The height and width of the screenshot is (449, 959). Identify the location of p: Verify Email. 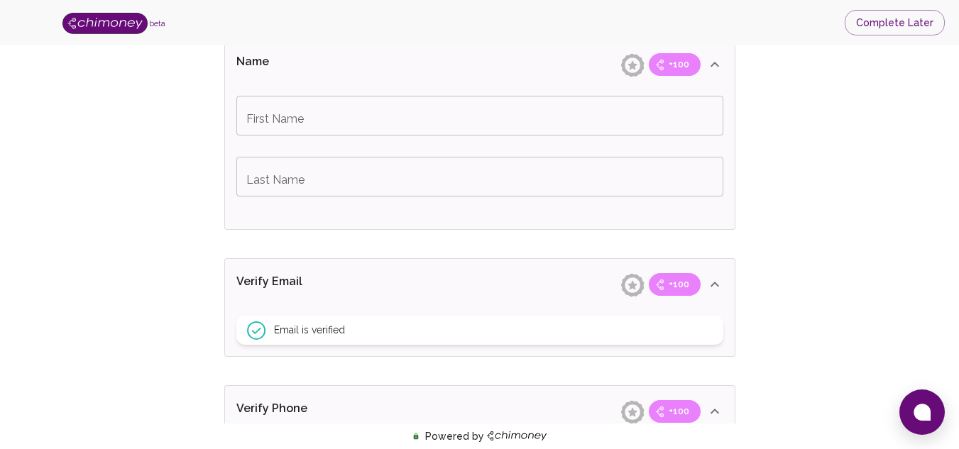
(314, 285).